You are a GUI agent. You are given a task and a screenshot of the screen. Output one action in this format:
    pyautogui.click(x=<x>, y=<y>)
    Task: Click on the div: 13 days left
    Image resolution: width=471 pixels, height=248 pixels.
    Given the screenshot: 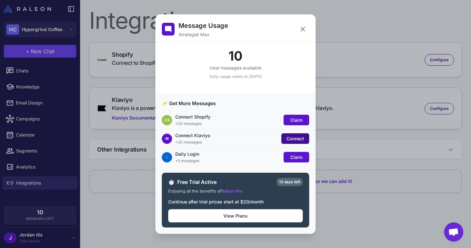 What is the action you would take?
    pyautogui.click(x=289, y=182)
    